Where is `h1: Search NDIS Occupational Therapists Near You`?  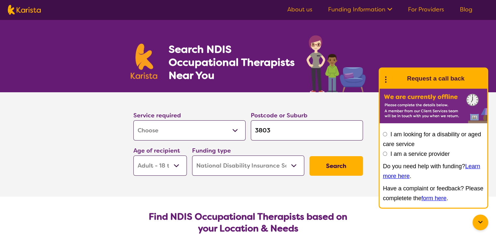 h1: Search NDIS Occupational Therapists Near You is located at coordinates (231, 62).